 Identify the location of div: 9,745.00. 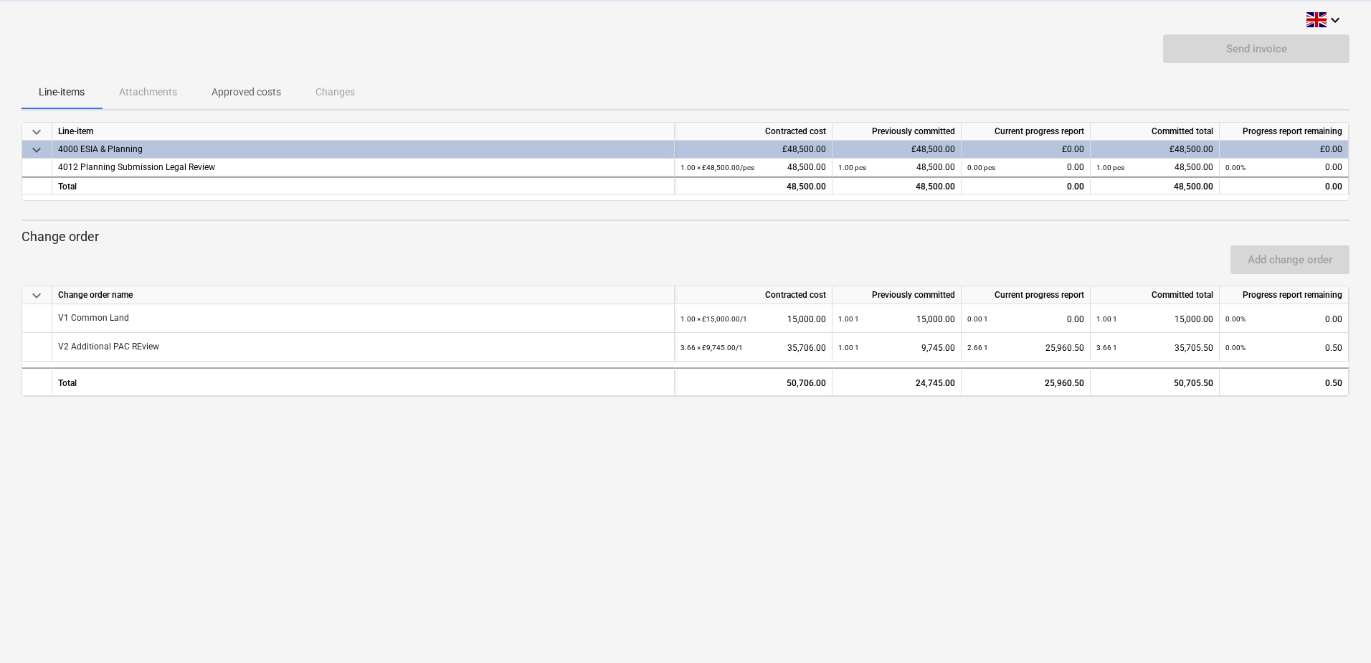
(897, 347).